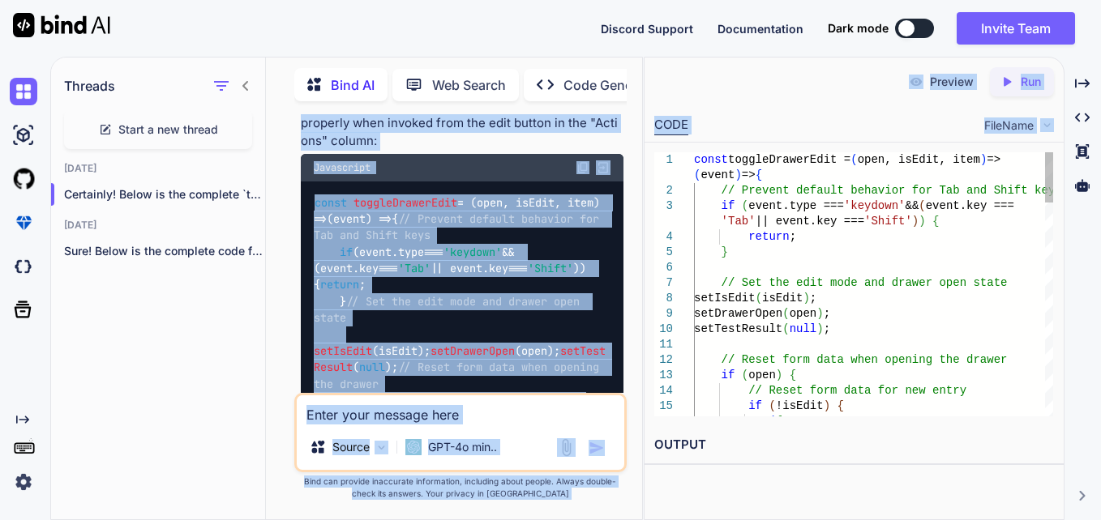 The image size is (1101, 520). I want to click on span: event.key ===, so click(969, 206).